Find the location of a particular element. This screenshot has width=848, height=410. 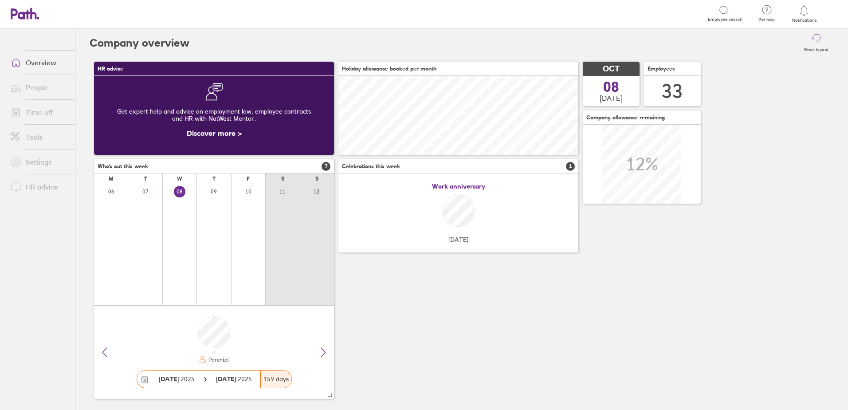

div: Parental is located at coordinates (218, 360).